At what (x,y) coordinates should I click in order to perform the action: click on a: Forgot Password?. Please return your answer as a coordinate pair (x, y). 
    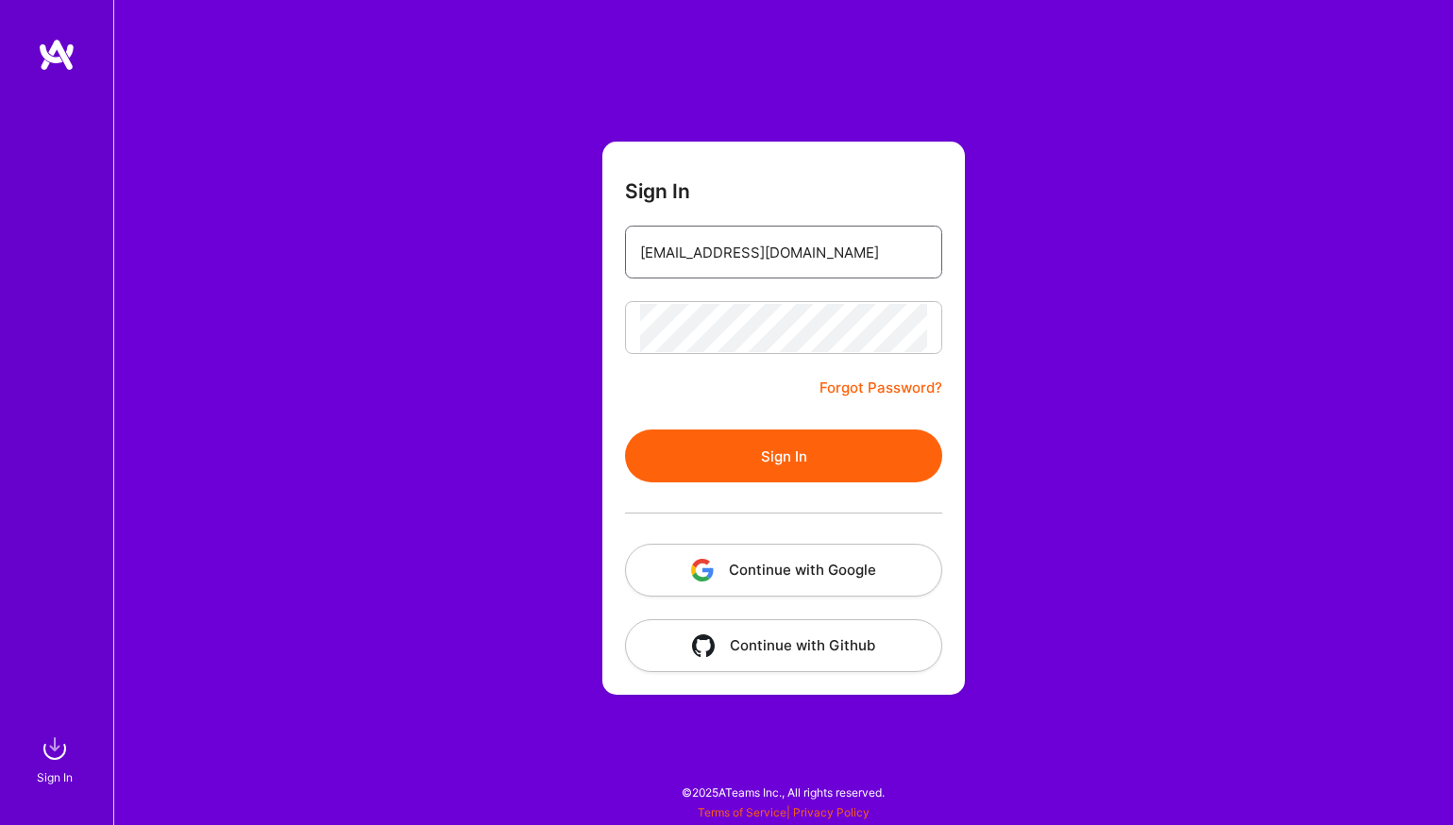
    Looking at the image, I should click on (881, 388).